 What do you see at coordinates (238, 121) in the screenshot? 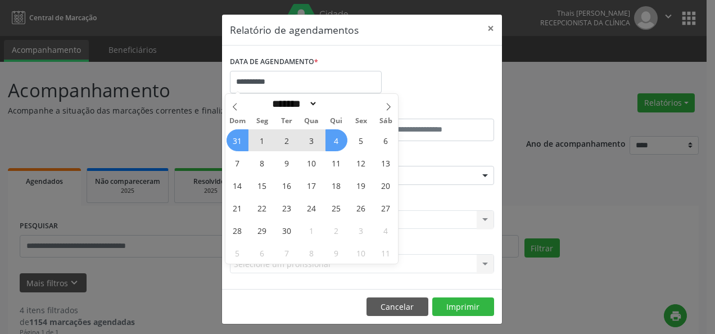
I see `span: Dom` at bounding box center [238, 121].